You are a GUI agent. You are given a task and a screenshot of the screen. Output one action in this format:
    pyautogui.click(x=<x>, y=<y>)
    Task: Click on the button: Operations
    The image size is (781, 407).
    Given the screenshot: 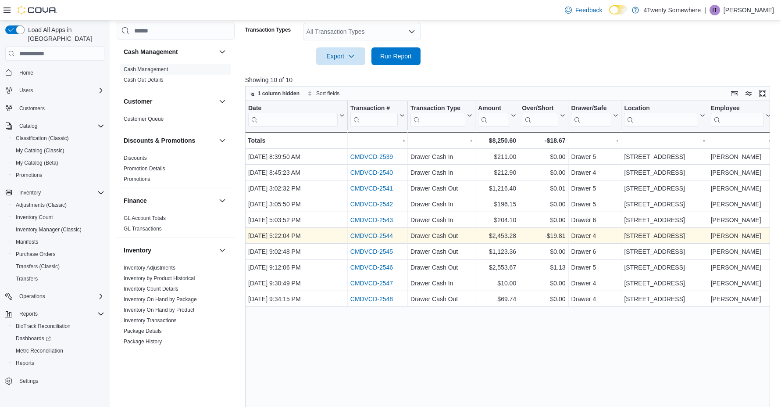 What is the action you would take?
    pyautogui.click(x=32, y=296)
    